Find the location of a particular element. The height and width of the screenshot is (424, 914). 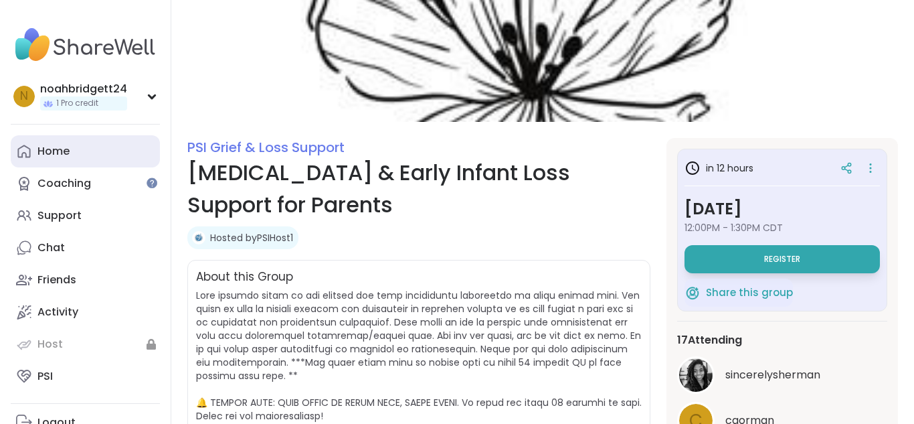

h3: in 12 hours is located at coordinates (719, 168).